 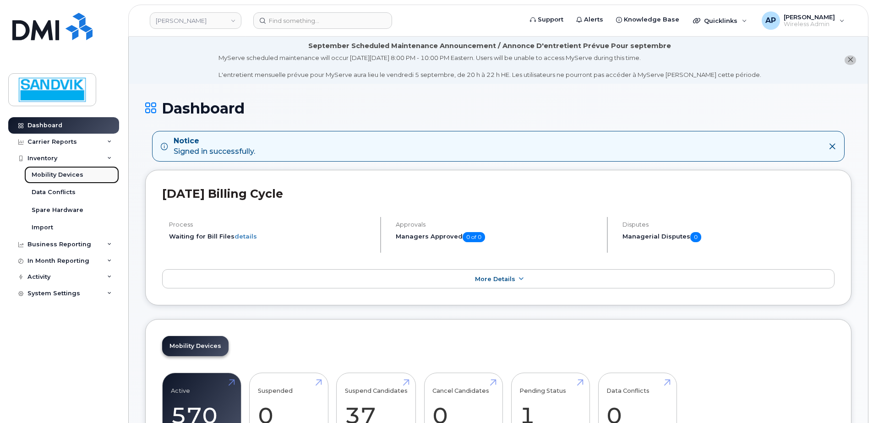 I want to click on span: 0, so click(x=696, y=237).